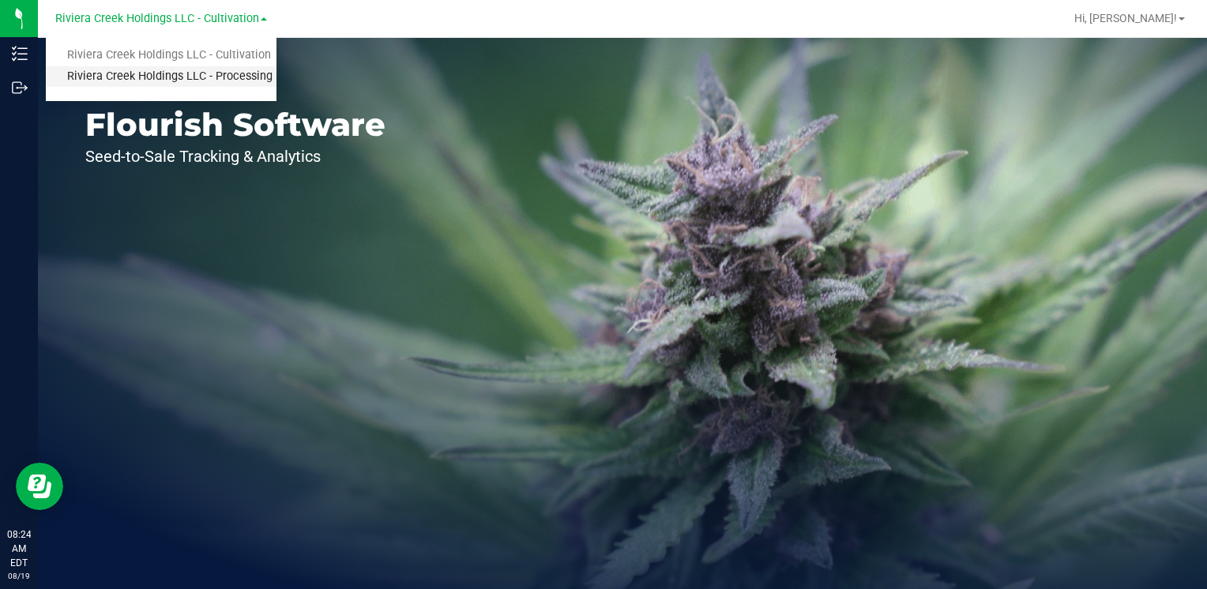  Describe the element at coordinates (161, 55) in the screenshot. I see `a: Riviera Creek Holdings LLC - Cultivation` at that location.